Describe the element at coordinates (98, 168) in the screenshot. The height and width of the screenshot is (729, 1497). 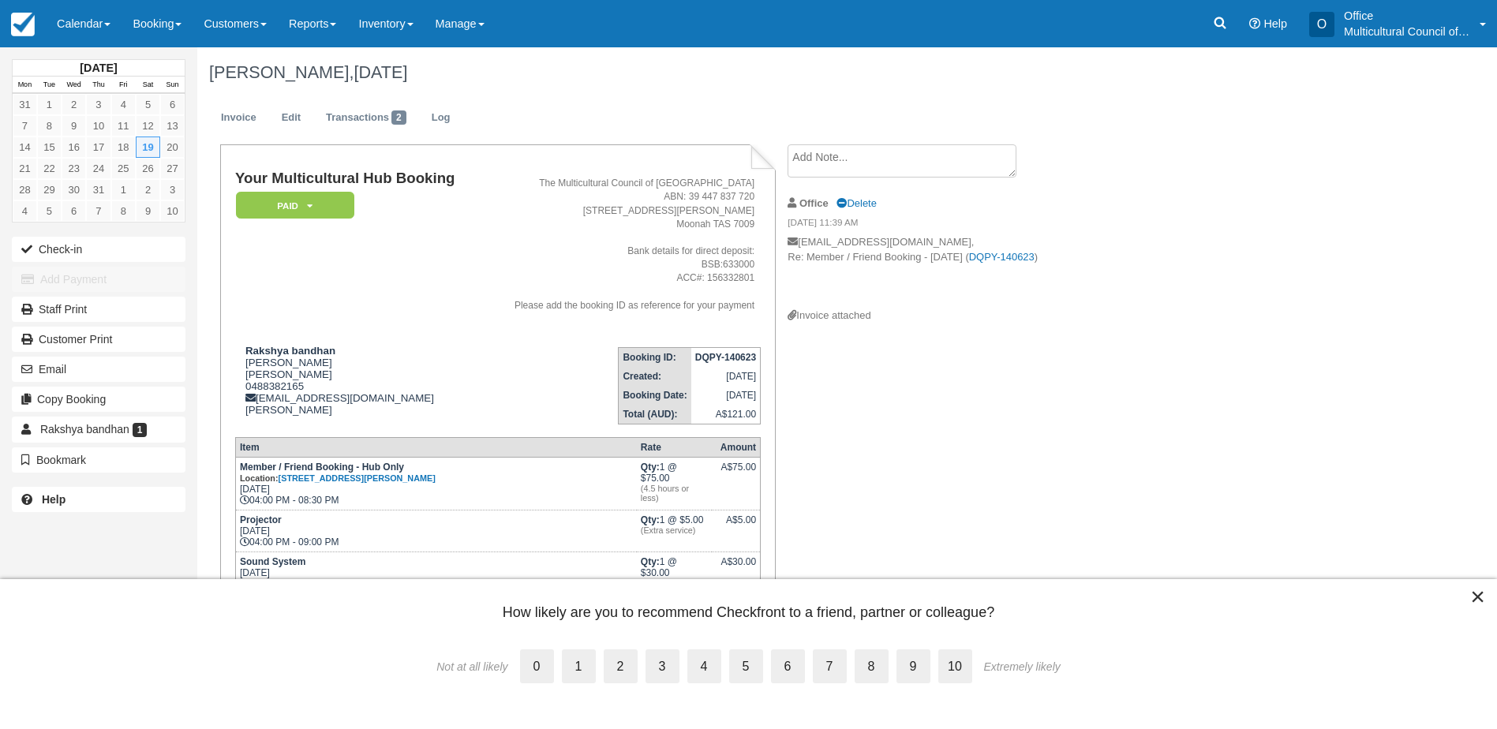
I see `a: 24` at that location.